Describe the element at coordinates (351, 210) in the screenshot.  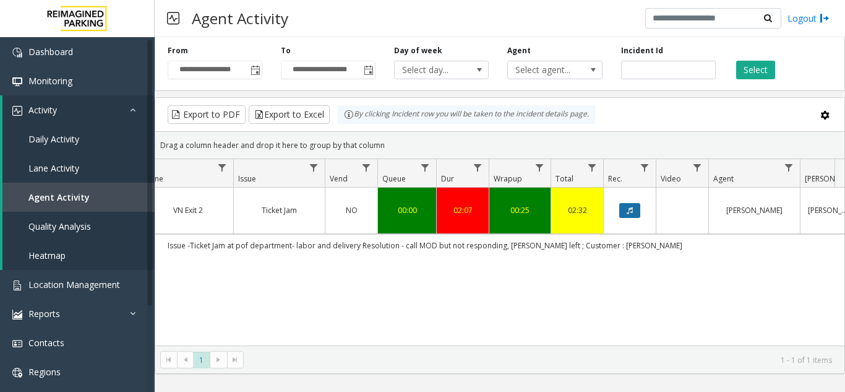
I see `a: NO` at that location.